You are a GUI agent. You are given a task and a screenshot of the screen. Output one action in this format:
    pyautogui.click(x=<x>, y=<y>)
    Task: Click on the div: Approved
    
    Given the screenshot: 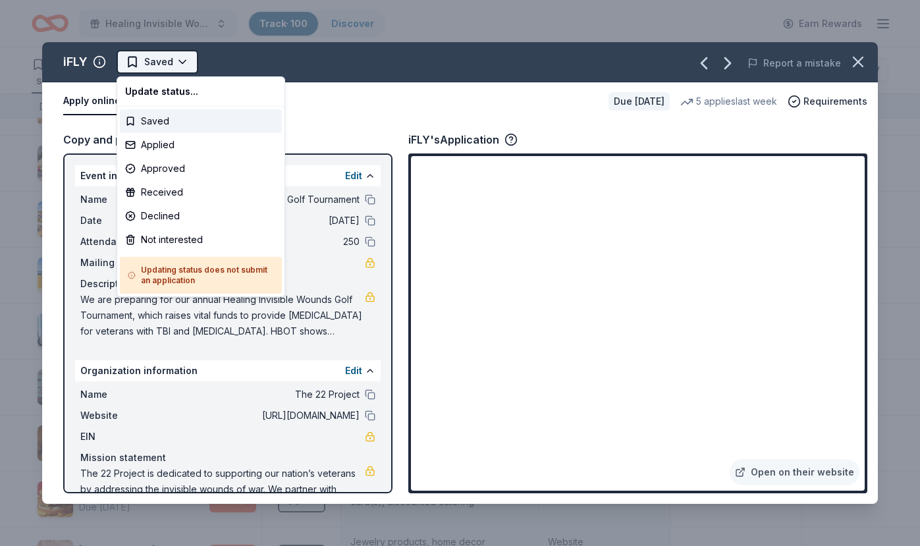 What is the action you would take?
    pyautogui.click(x=201, y=169)
    